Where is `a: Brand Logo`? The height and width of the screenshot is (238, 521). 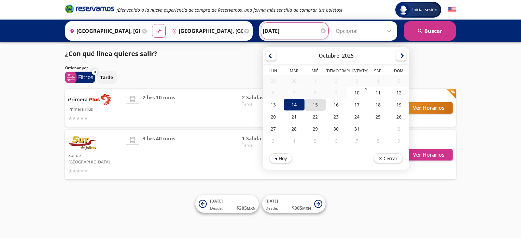
a: Brand Logo is located at coordinates (90, 10).